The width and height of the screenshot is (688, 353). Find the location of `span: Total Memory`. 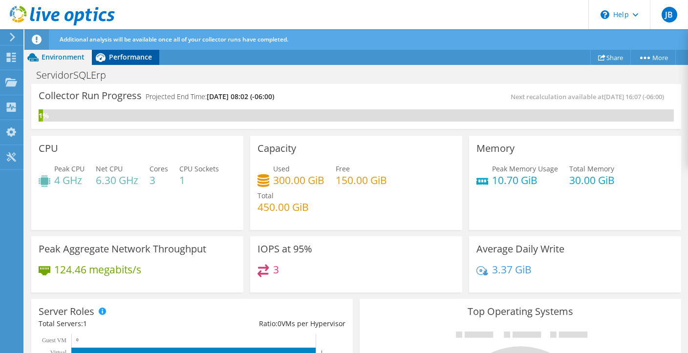

span: Total Memory is located at coordinates (592, 169).